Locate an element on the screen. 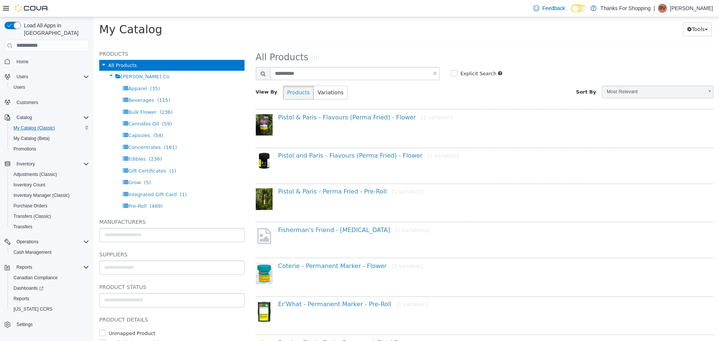 This screenshot has height=341, width=719. span: Capsules is located at coordinates (45, 118).